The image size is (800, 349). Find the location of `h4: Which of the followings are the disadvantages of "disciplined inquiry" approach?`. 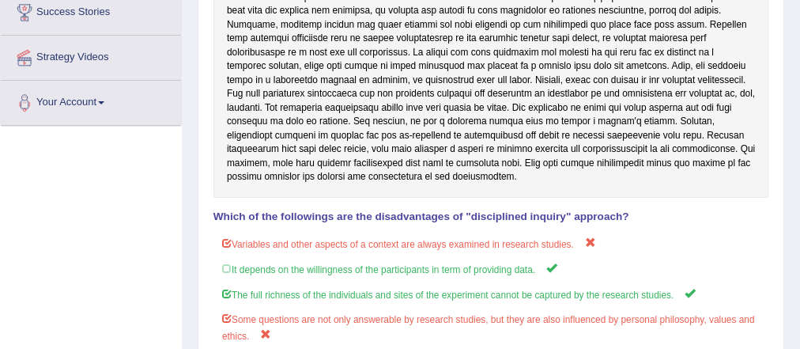

h4: Which of the followings are the disadvantages of "disciplined inquiry" approach? is located at coordinates (491, 217).